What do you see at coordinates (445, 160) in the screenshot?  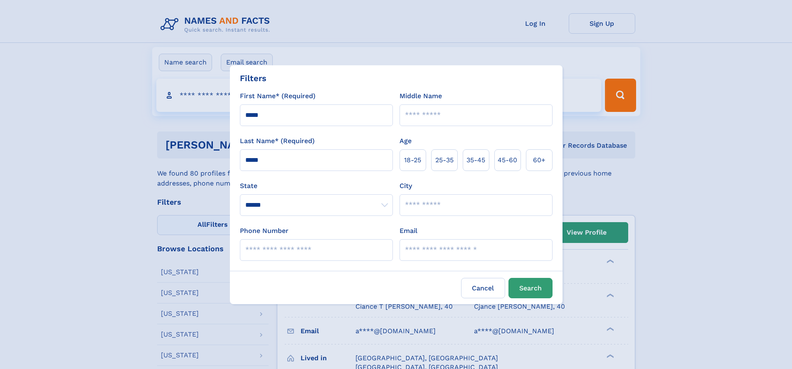 I see `span: 25‑35` at bounding box center [445, 160].